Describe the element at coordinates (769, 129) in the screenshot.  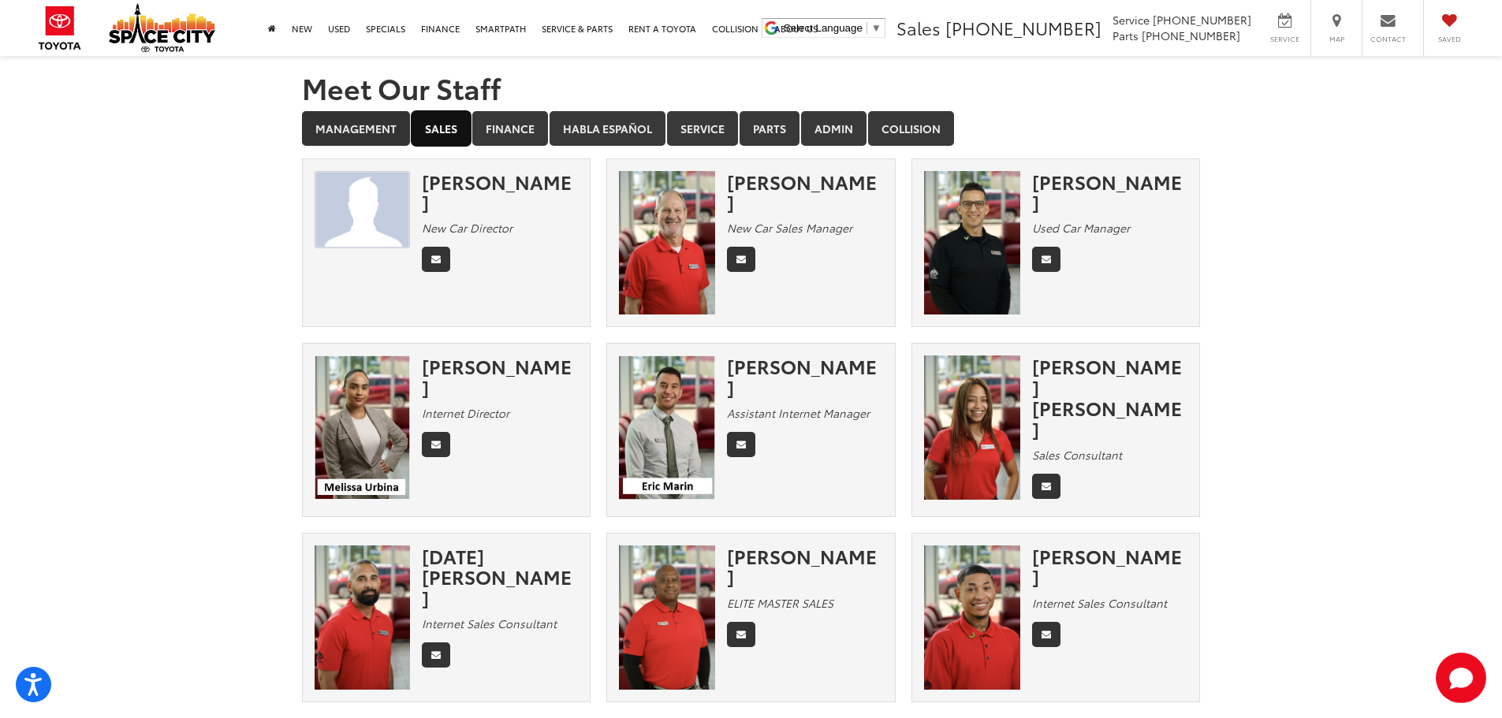
I see `a: Parts` at that location.